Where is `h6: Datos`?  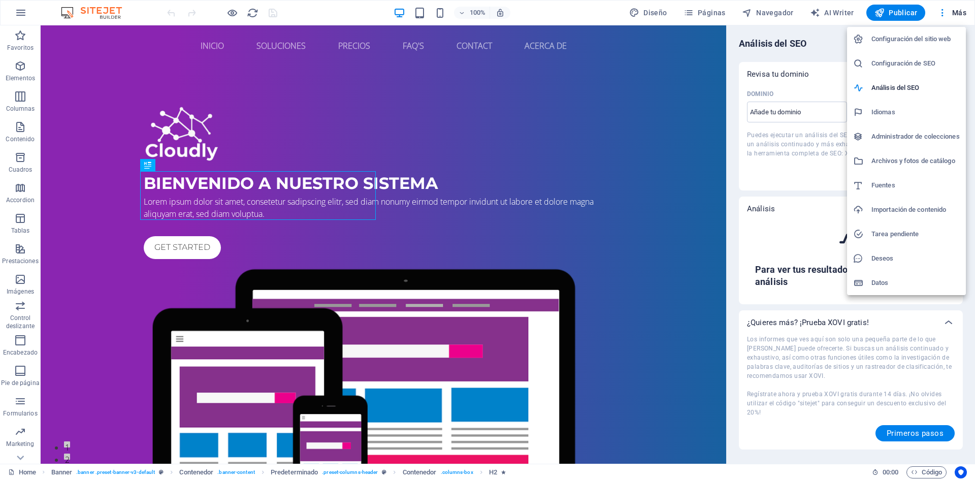 h6: Datos is located at coordinates (915, 283).